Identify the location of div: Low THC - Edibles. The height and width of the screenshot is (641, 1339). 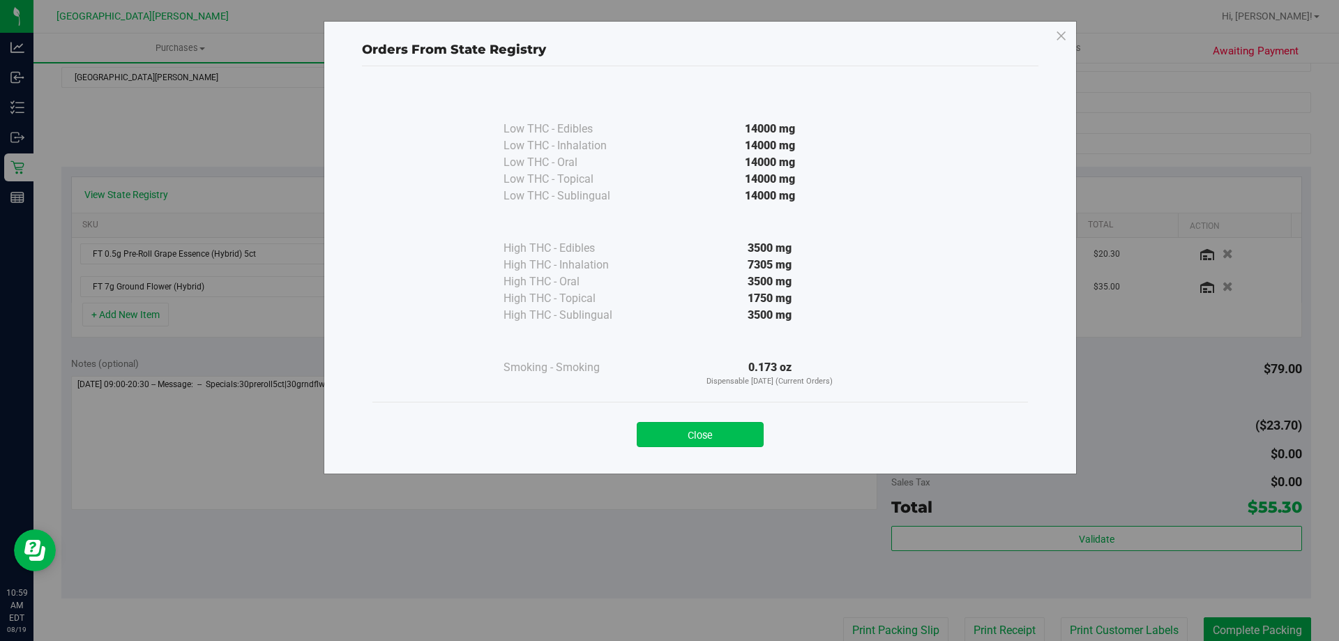
(573, 129).